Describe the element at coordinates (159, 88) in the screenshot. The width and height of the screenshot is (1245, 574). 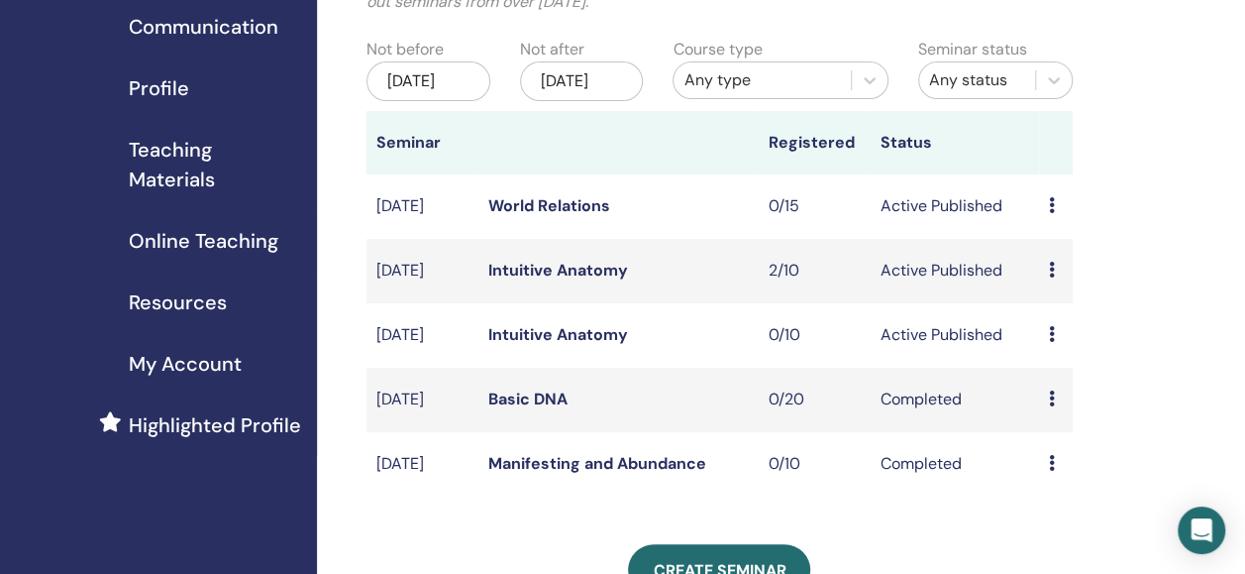
I see `span: Profile` at that location.